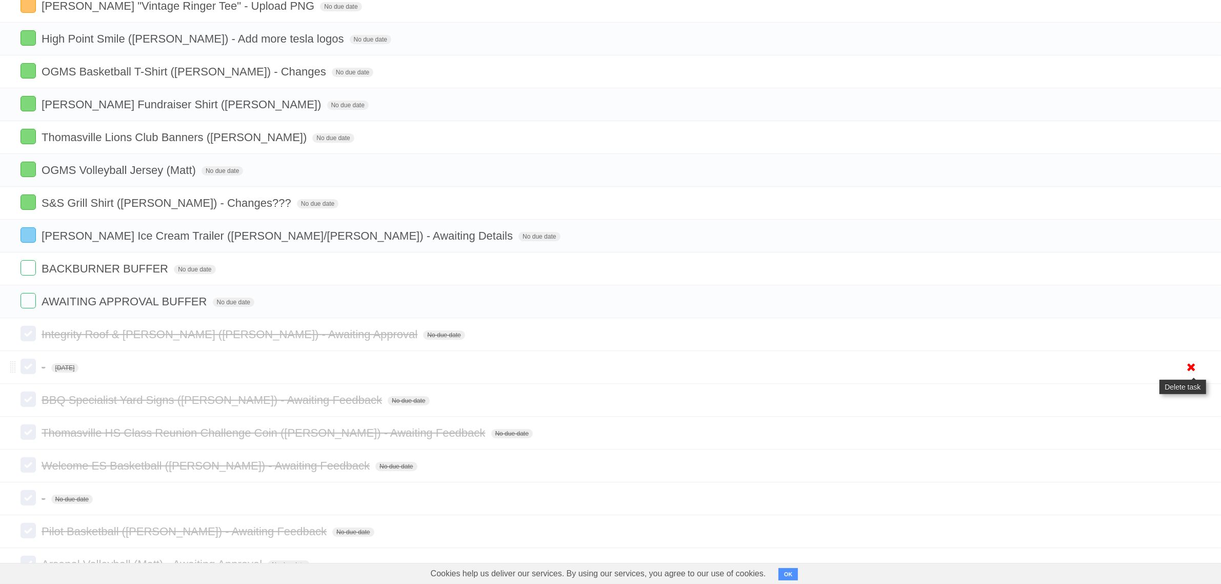 The height and width of the screenshot is (584, 1221). I want to click on span: BACKBURNER BUFFER, so click(106, 268).